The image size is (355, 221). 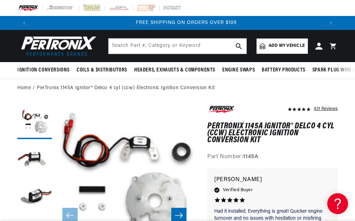 I want to click on nav: breadcrumbs, so click(x=177, y=88).